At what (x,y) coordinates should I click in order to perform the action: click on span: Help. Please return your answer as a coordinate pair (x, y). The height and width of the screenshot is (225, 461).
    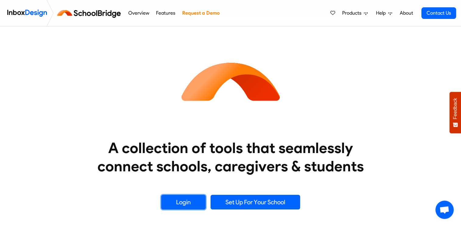
    Looking at the image, I should click on (382, 13).